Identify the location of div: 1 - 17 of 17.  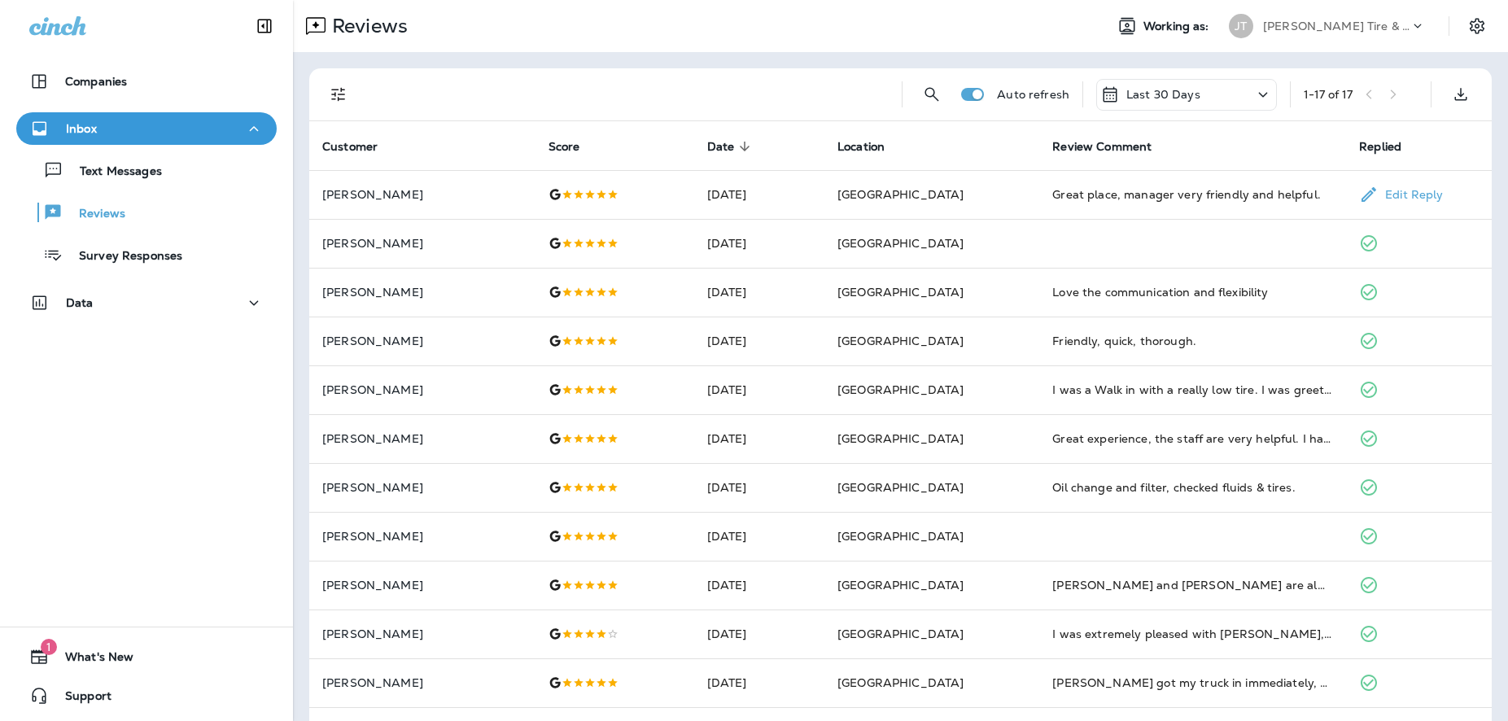
(1328, 94).